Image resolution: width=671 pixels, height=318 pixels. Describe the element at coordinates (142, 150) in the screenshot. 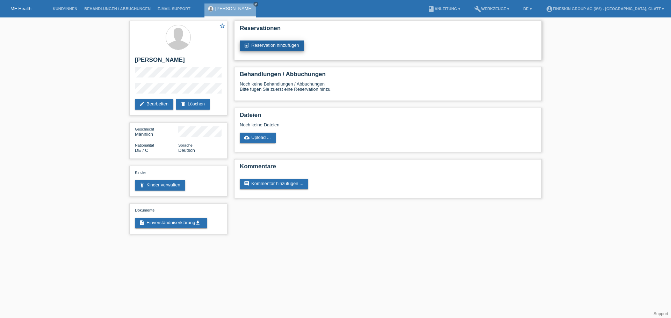

I see `span: Deutschland / C / 01.11.2011` at that location.